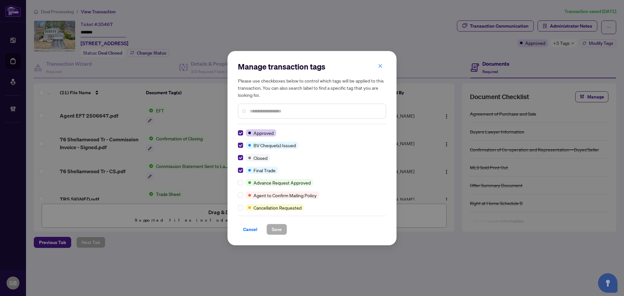  Describe the element at coordinates (608, 283) in the screenshot. I see `button: Open asap` at that location.